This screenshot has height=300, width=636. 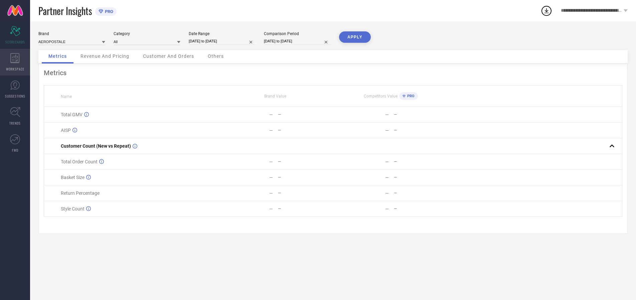 I want to click on span: Customer Count (New vs Repeat), so click(x=96, y=146).